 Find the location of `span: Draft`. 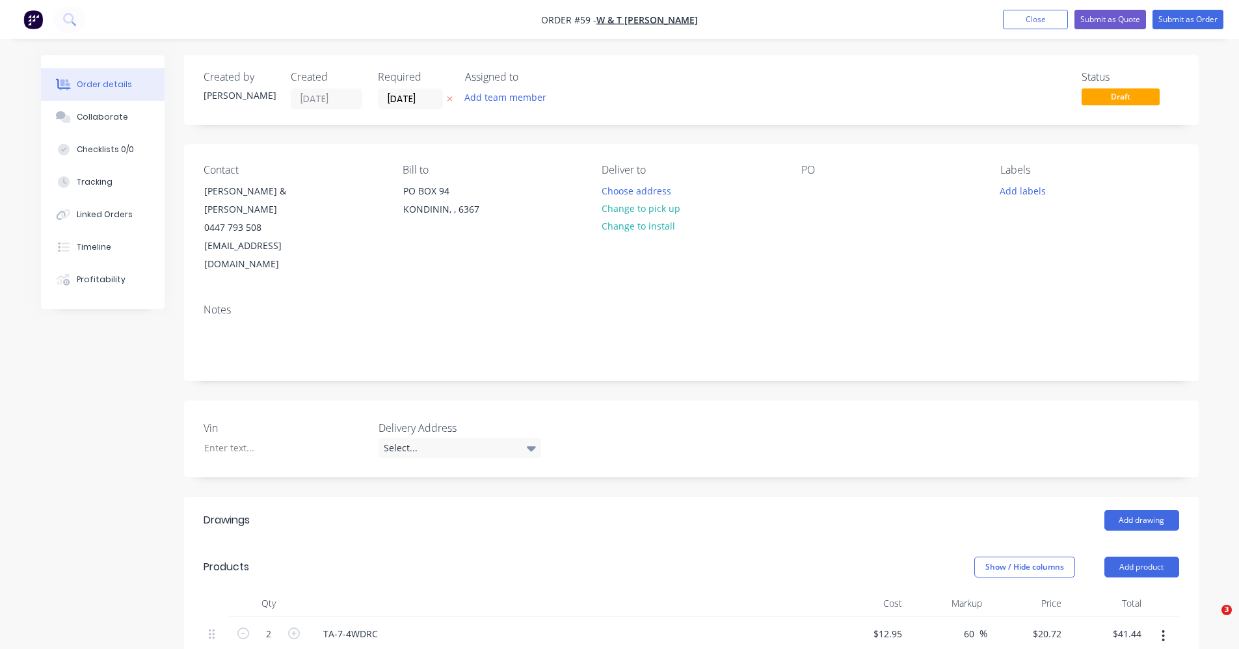

span: Draft is located at coordinates (1120, 96).